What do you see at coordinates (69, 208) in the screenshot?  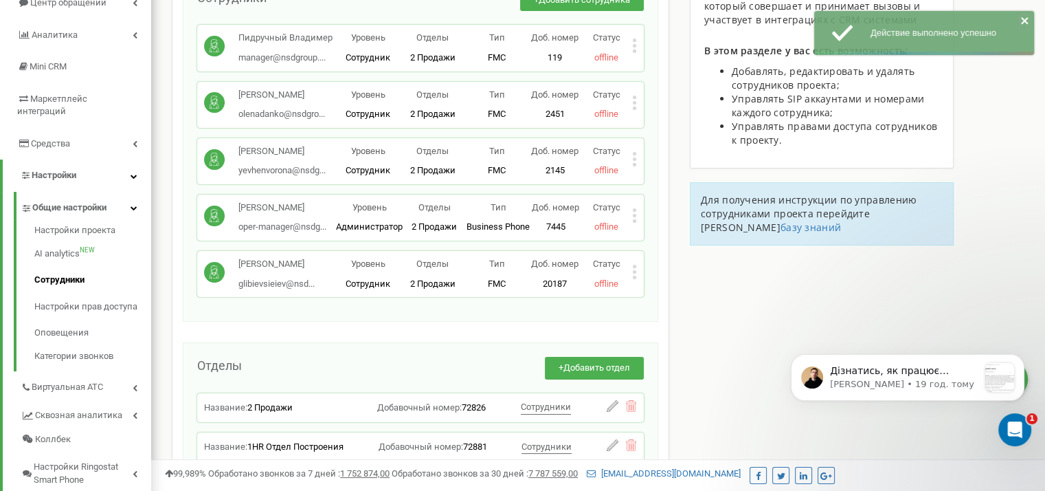 I see `span: Общие настройки` at bounding box center [69, 208].